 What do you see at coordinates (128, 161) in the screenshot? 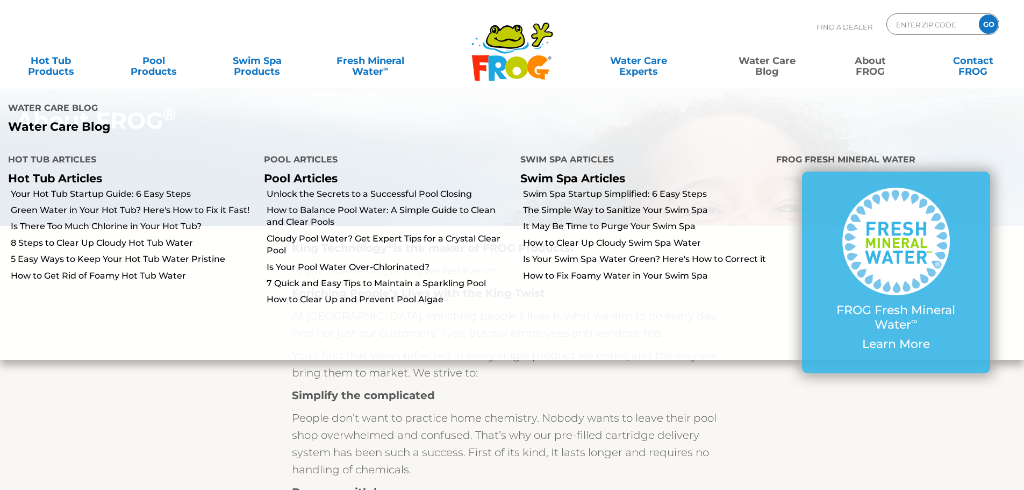
I see `h4: Hot Tub Articles` at bounding box center [128, 161].